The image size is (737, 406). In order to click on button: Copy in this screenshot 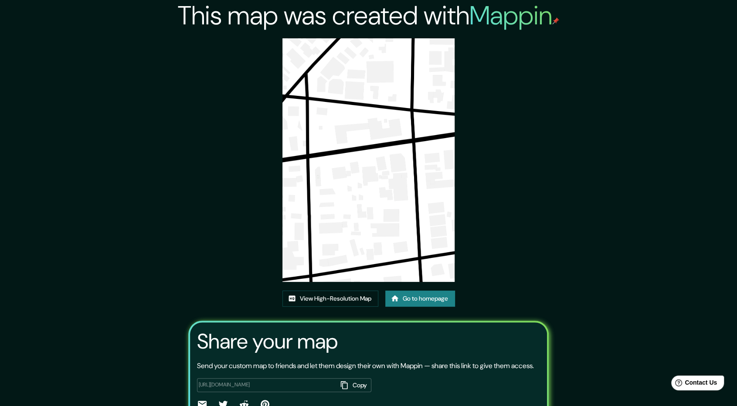, I will do `click(354, 385)`.